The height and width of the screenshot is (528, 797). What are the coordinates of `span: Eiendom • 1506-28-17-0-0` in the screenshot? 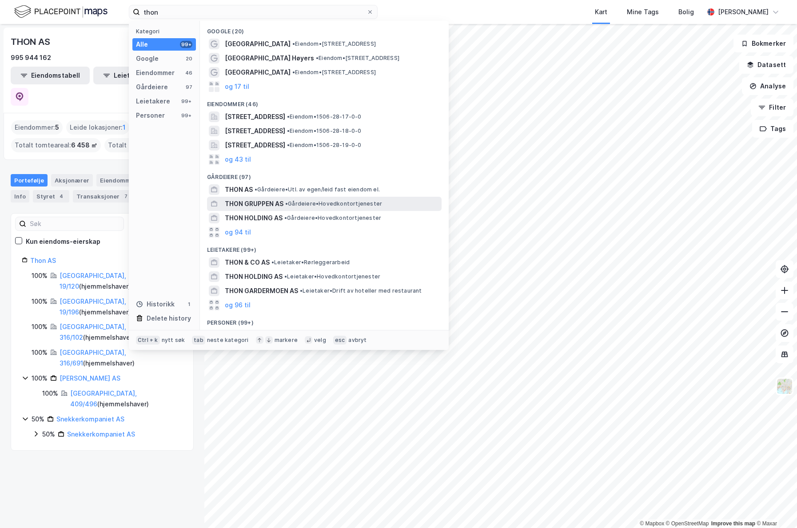 It's located at (324, 117).